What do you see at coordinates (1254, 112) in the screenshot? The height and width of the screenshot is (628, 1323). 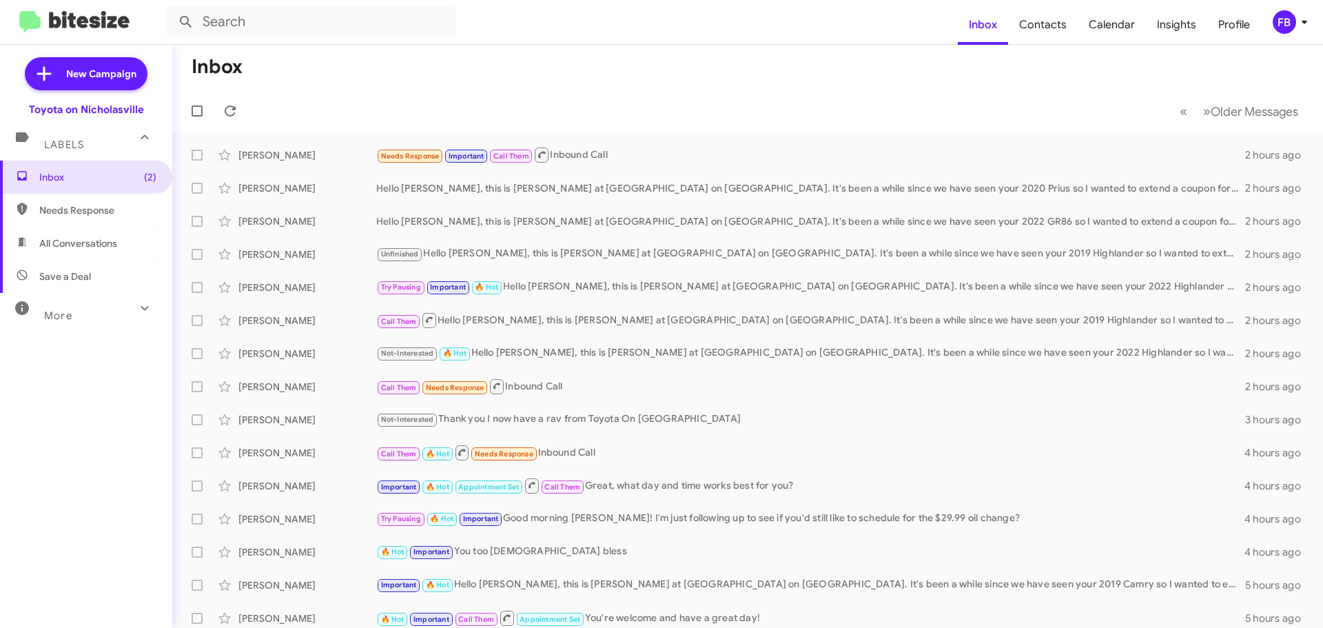 I see `span: Older Messages` at bounding box center [1254, 112].